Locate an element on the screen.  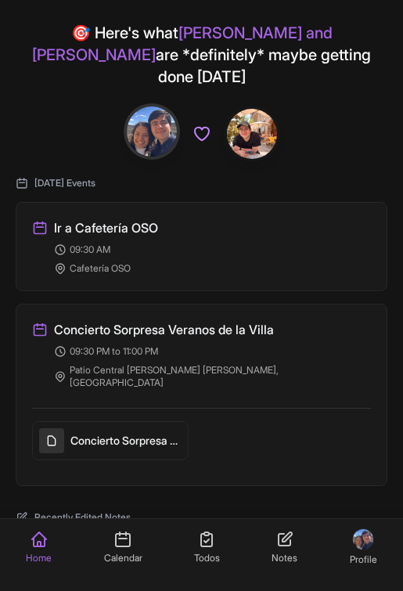
span: 09:30 PM to 11:00 PM is located at coordinates (113, 351).